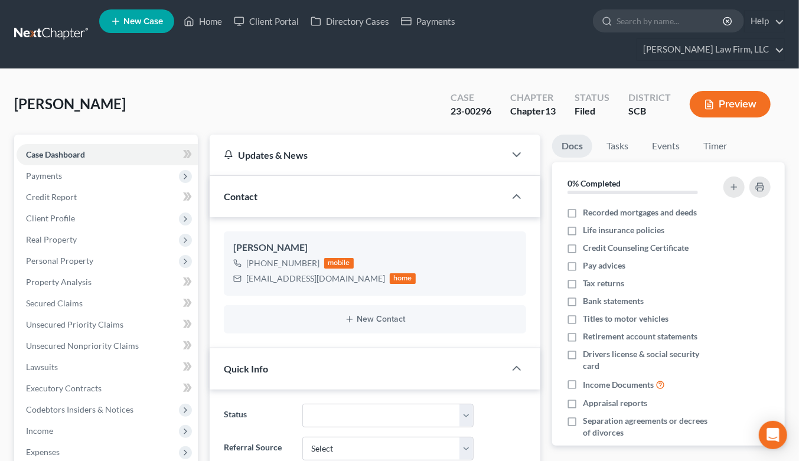  I want to click on span: Credit Report, so click(51, 197).